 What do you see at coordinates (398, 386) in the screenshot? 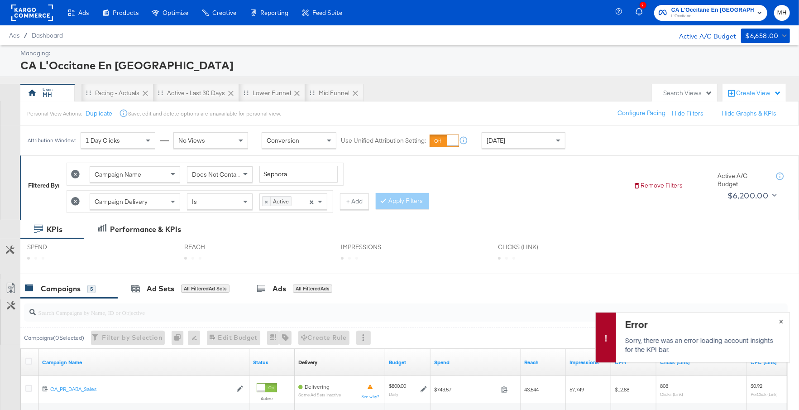
I see `div: $800.00` at bounding box center [398, 386].